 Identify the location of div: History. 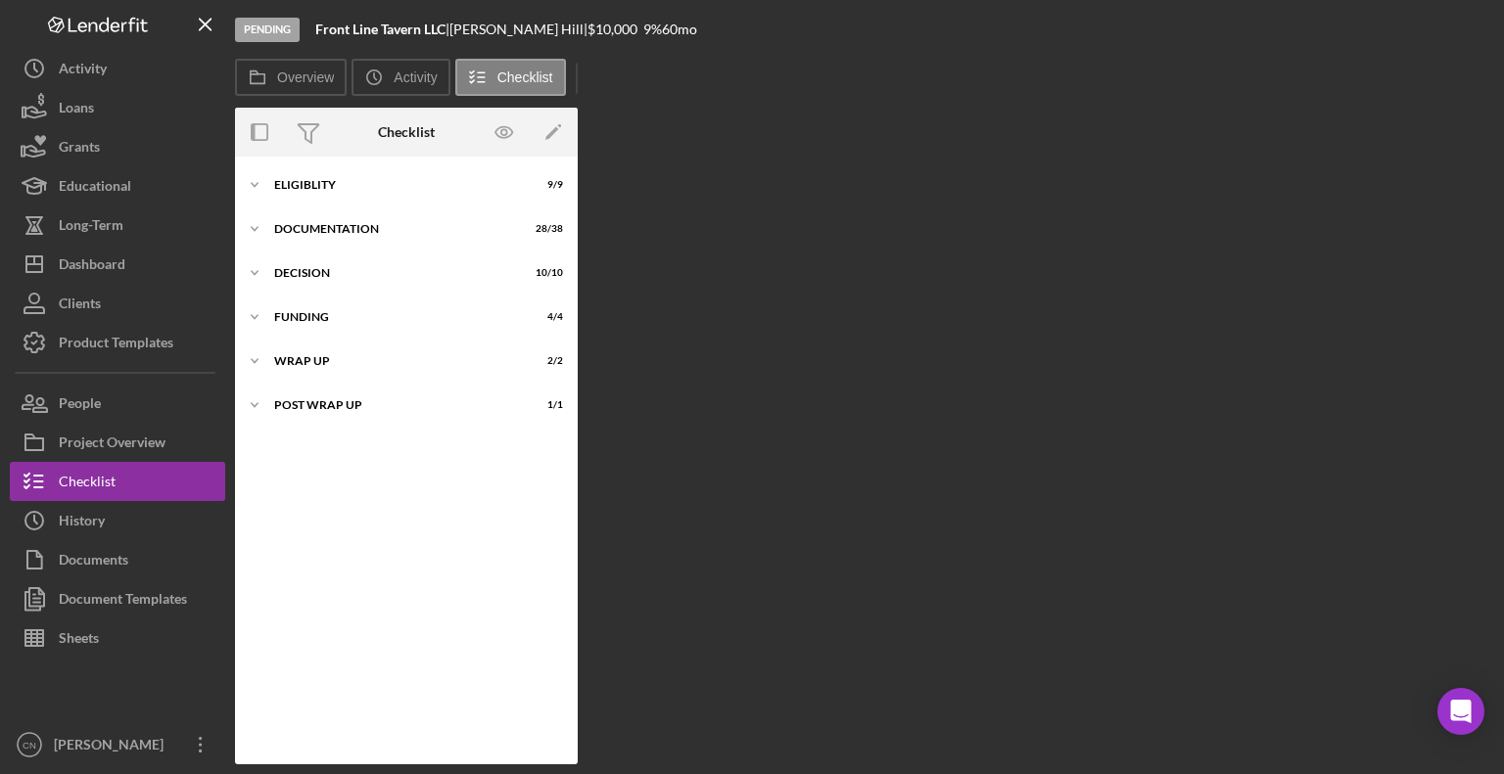
(81, 523).